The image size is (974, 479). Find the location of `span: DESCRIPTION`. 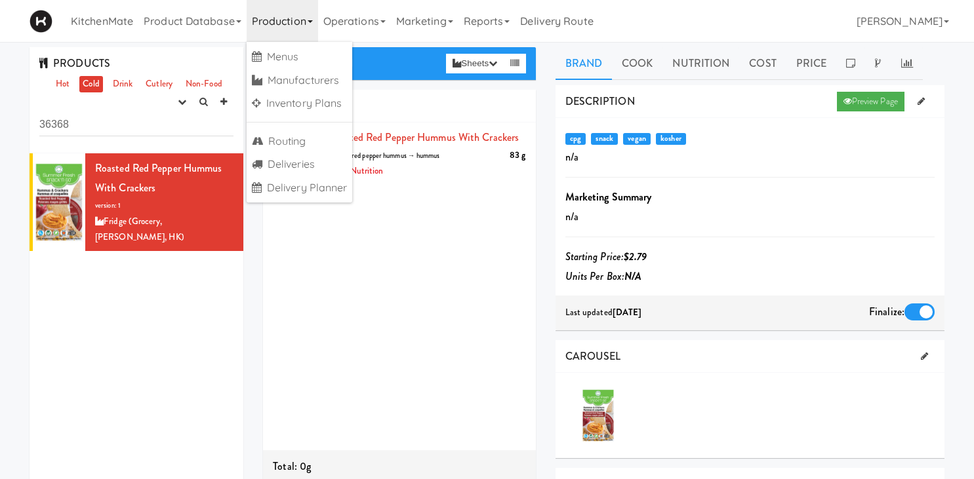

span: DESCRIPTION is located at coordinates (600, 101).